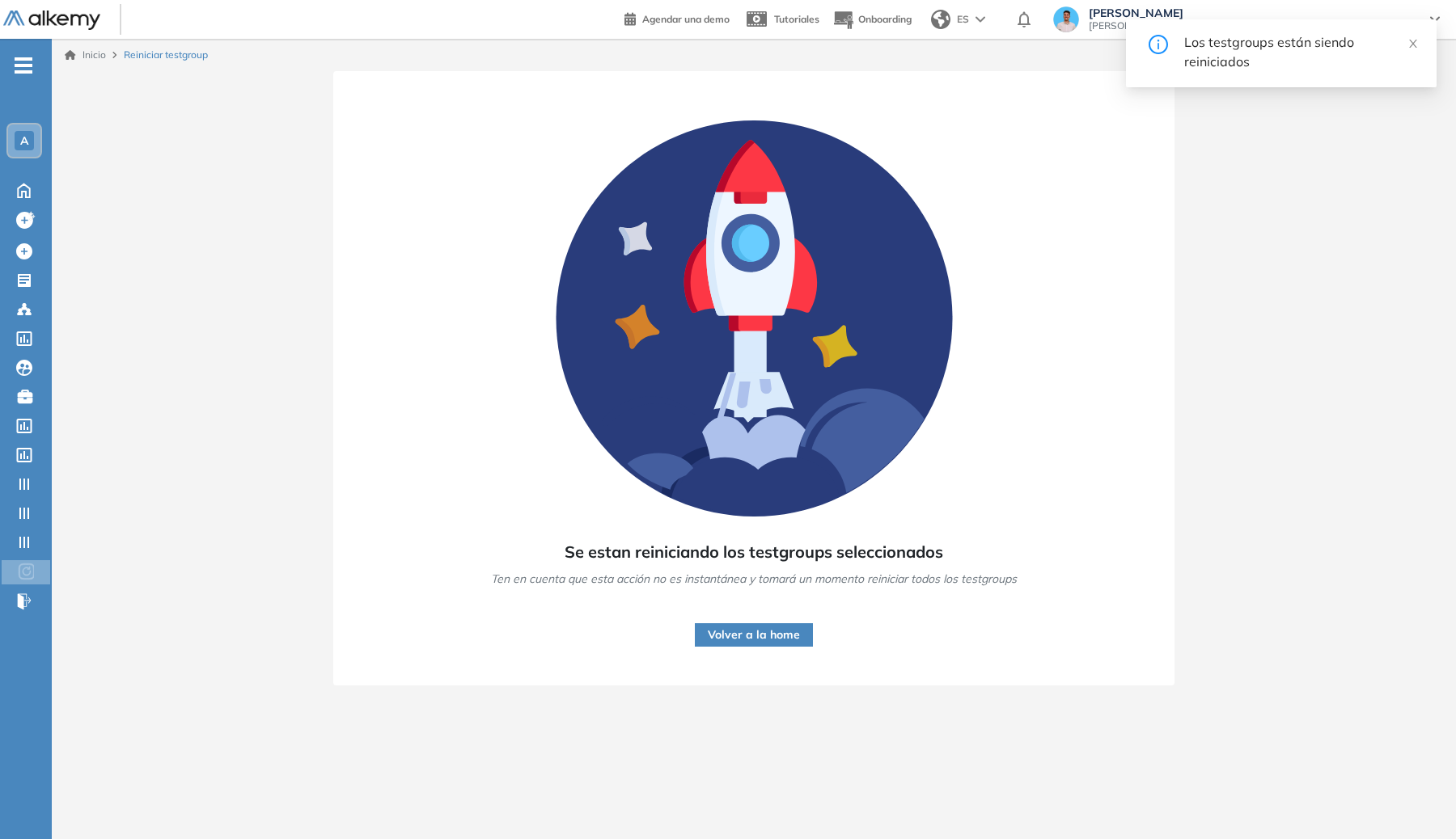  I want to click on span: Onboarding, so click(885, 19).